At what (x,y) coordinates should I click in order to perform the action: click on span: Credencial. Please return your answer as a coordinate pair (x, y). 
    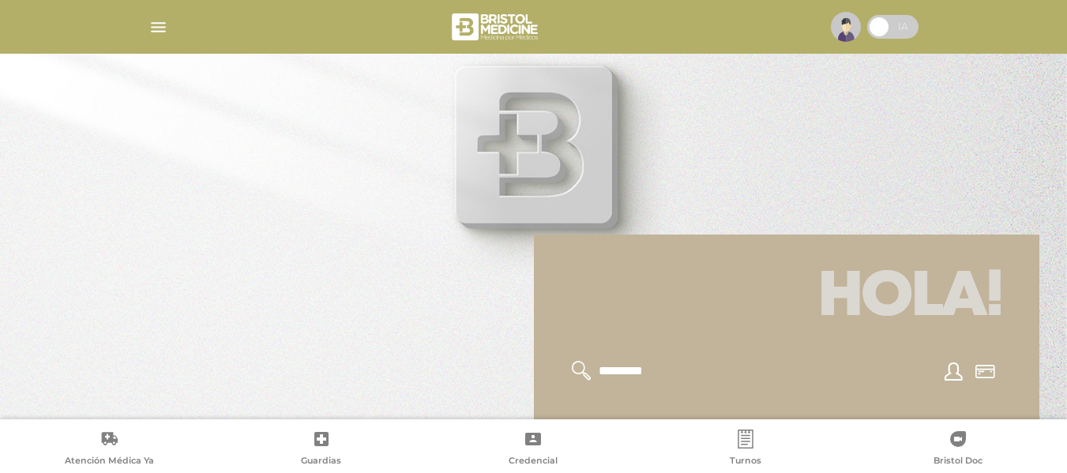
    Looking at the image, I should click on (533, 462).